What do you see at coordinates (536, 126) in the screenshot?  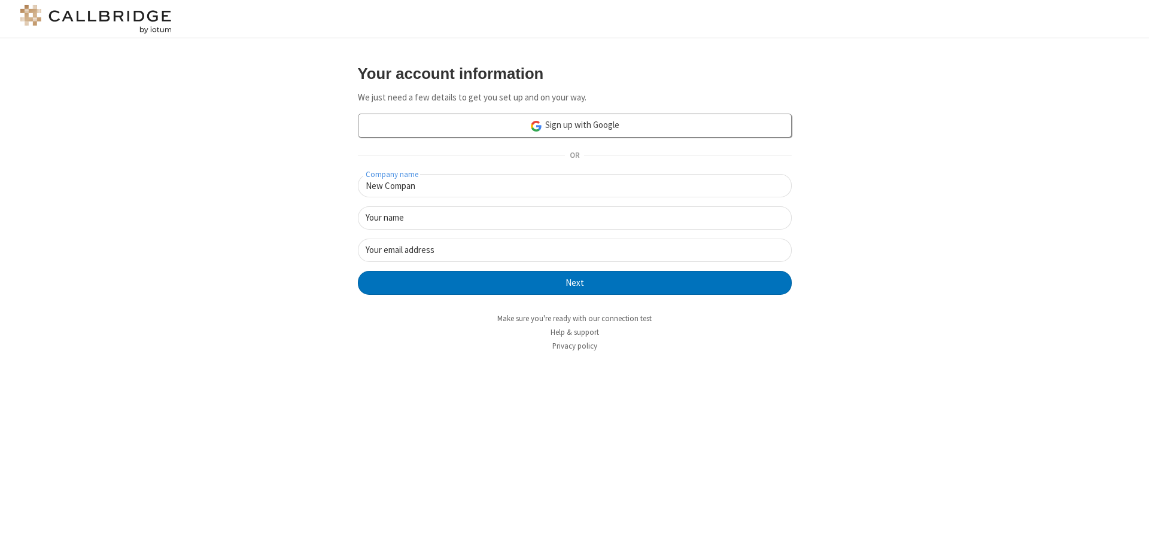 I see `img: google-icon.png` at bounding box center [536, 126].